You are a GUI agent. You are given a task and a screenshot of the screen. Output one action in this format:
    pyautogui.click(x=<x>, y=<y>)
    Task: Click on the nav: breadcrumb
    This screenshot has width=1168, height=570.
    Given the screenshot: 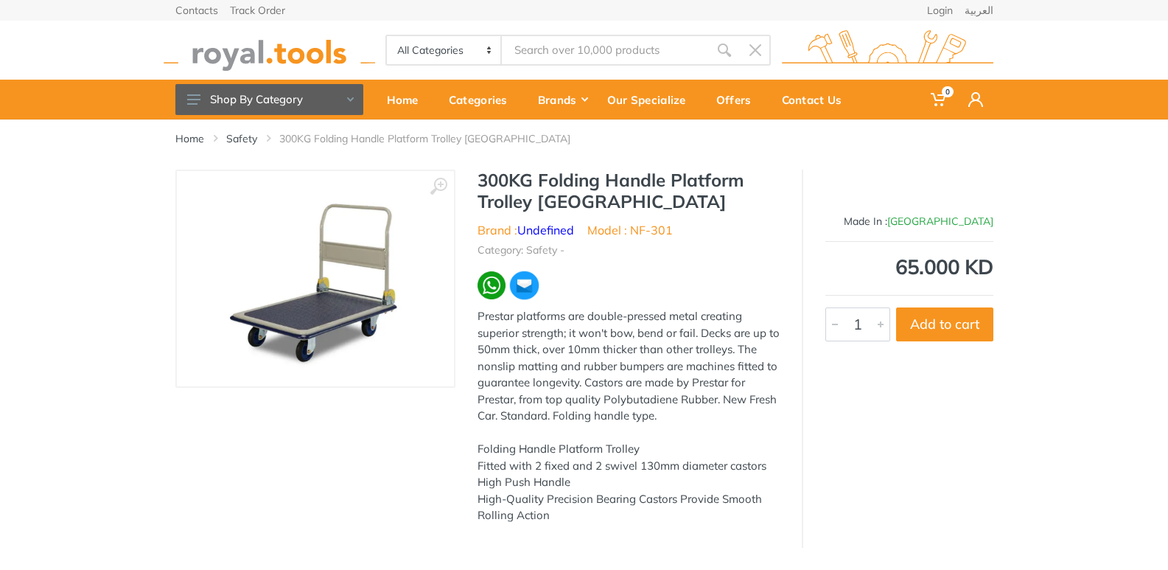 What is the action you would take?
    pyautogui.click(x=584, y=139)
    